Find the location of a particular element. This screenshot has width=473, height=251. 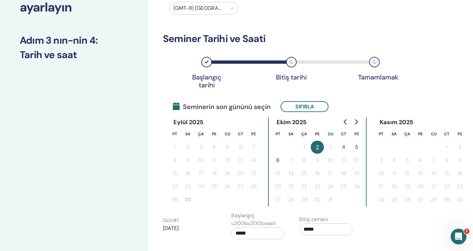

button: 7 is located at coordinates (434, 160).